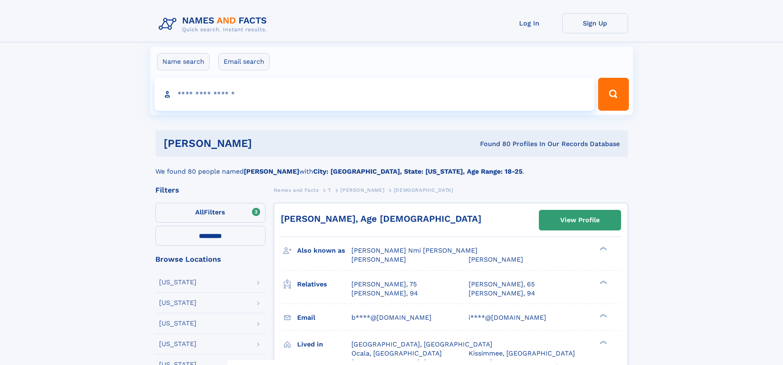 Image resolution: width=783 pixels, height=365 pixels. Describe the element at coordinates (199, 212) in the screenshot. I see `span: All` at that location.